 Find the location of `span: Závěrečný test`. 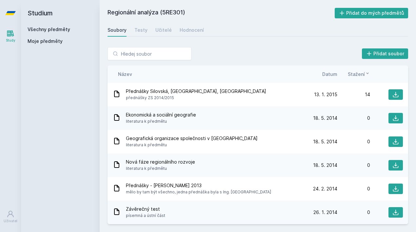

span: Závěrečný test is located at coordinates (145, 209).